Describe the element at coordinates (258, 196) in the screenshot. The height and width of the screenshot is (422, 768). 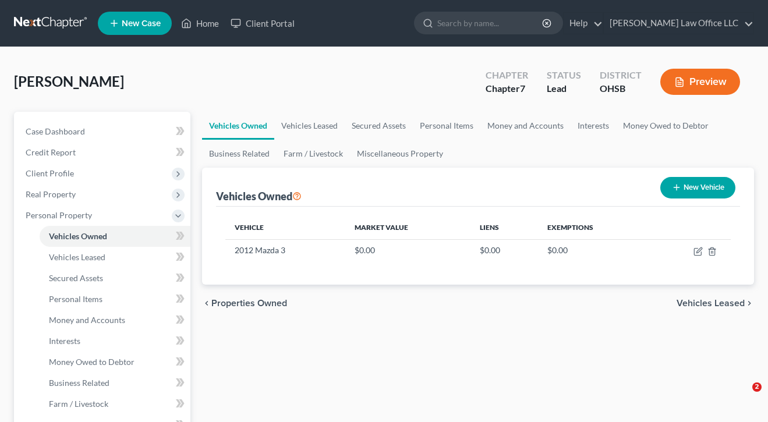
I see `div: Vehicles Owned` at that location.